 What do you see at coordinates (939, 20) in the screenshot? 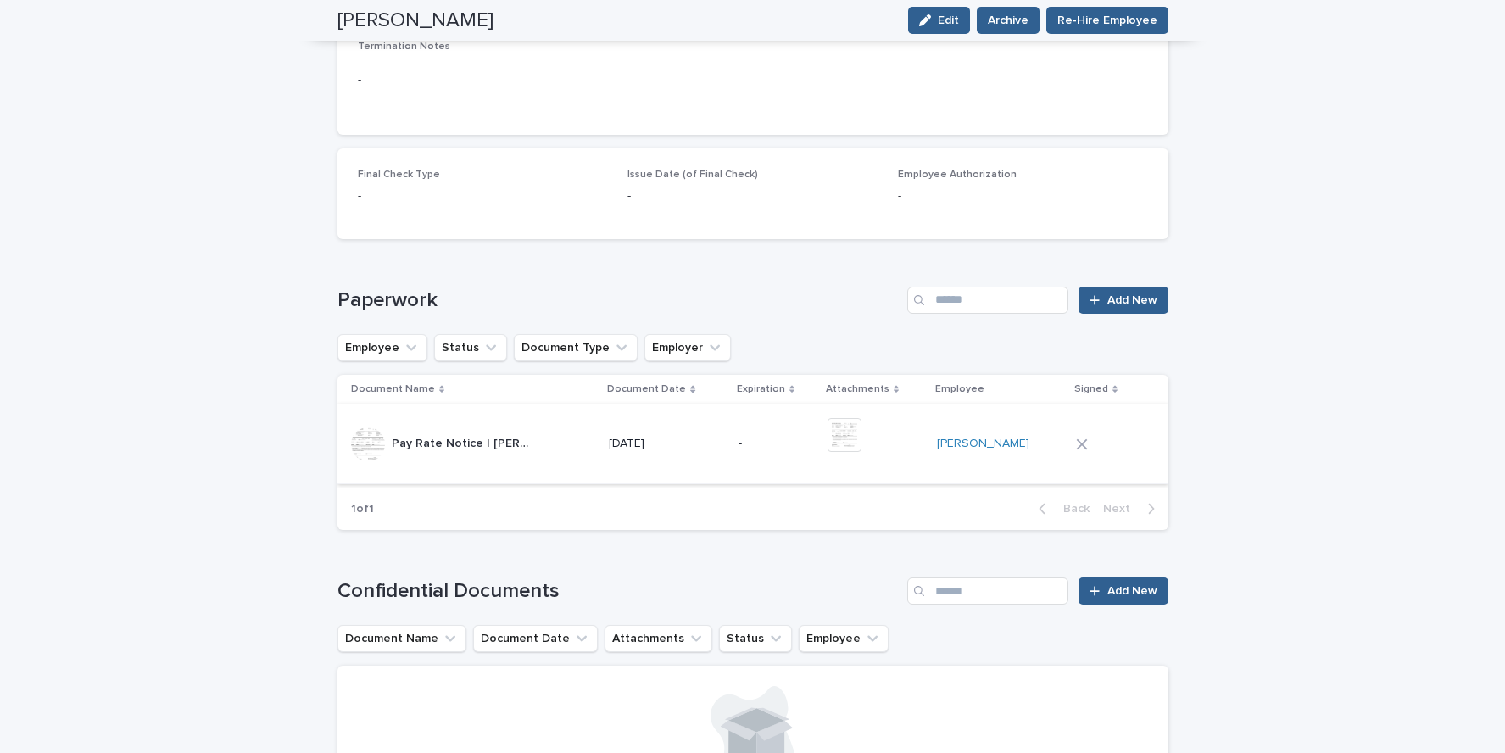
I see `button: Edit` at bounding box center [939, 20].